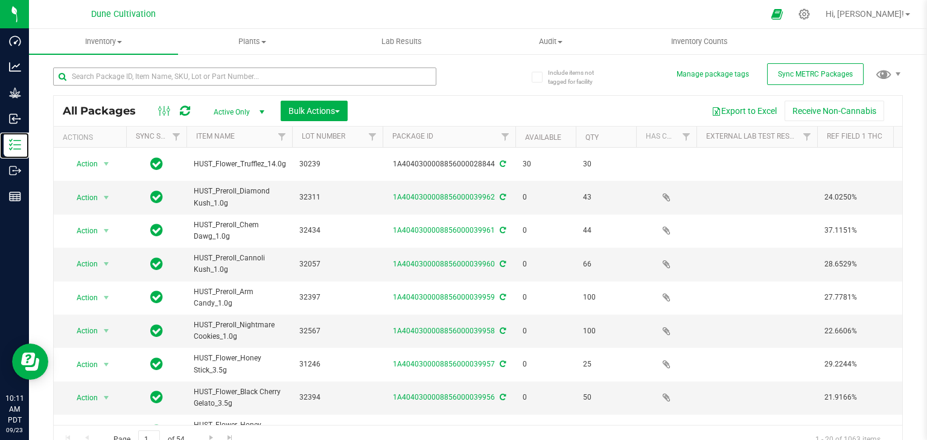 This screenshot has width=927, height=440. Describe the element at coordinates (869, 197) in the screenshot. I see `span: 24.0250%` at that location.